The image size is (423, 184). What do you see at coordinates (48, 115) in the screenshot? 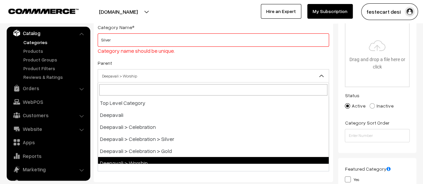
I see `a: Customers` at bounding box center [48, 115].